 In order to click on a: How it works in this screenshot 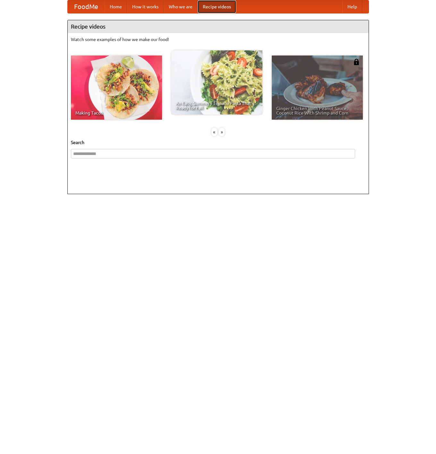, I will do `click(145, 7)`.